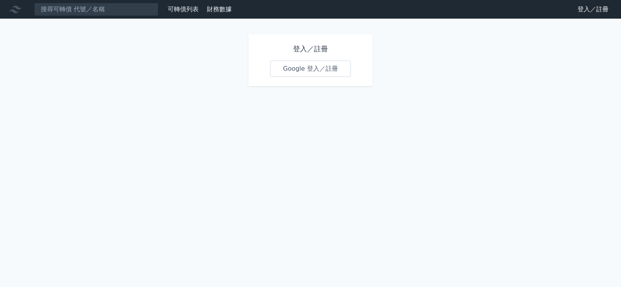 This screenshot has width=621, height=287. Describe the element at coordinates (311, 49) in the screenshot. I see `h1: 登入／註冊` at that location.